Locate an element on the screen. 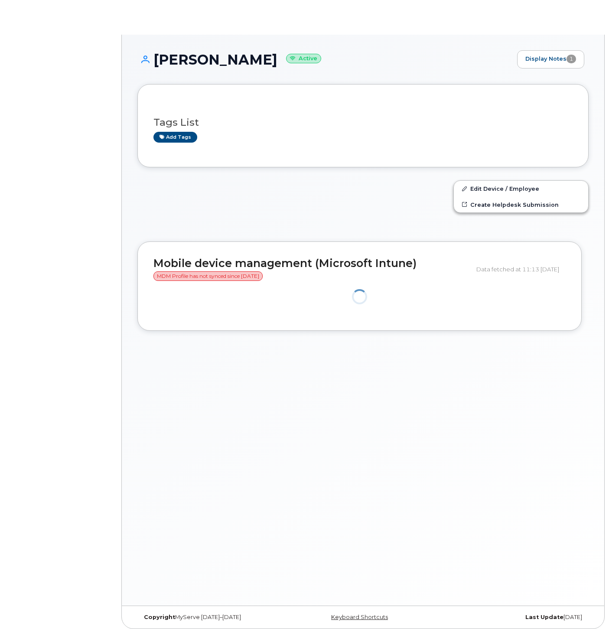  small: Active is located at coordinates (303, 59).